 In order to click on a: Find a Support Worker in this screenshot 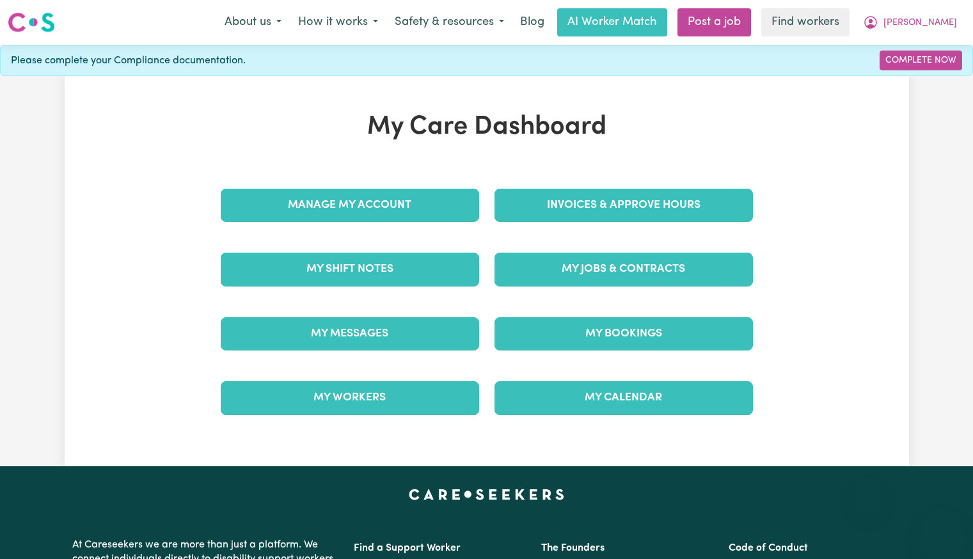, I will do `click(407, 548)`.